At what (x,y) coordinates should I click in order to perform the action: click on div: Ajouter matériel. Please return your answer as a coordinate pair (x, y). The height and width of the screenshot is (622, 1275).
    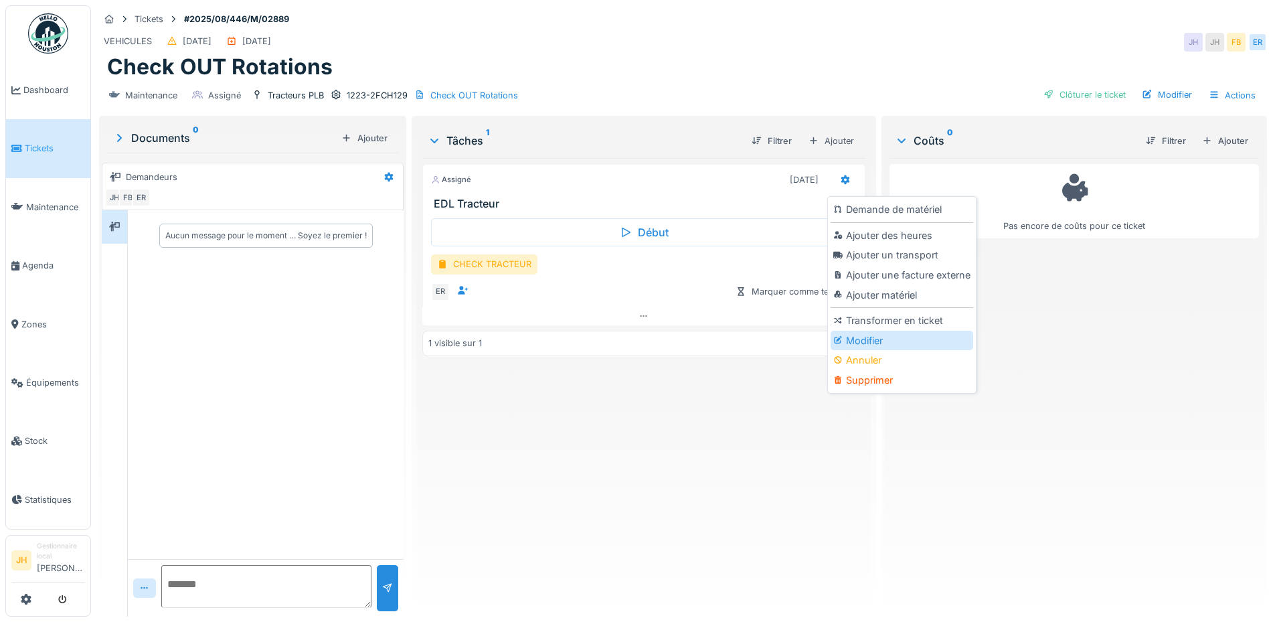
    Looking at the image, I should click on (901, 295).